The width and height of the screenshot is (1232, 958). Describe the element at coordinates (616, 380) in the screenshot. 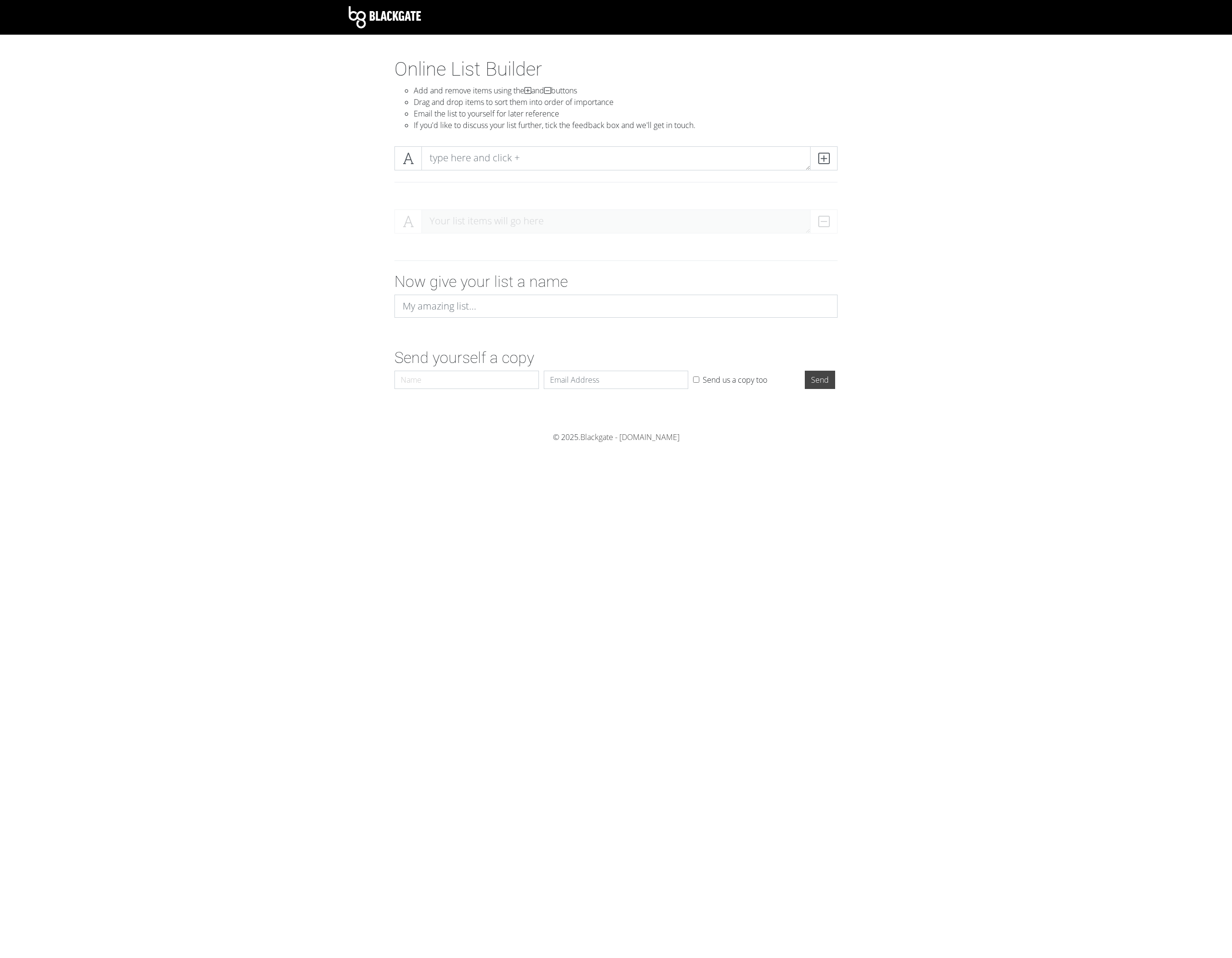

I see `input: Email Address` at that location.